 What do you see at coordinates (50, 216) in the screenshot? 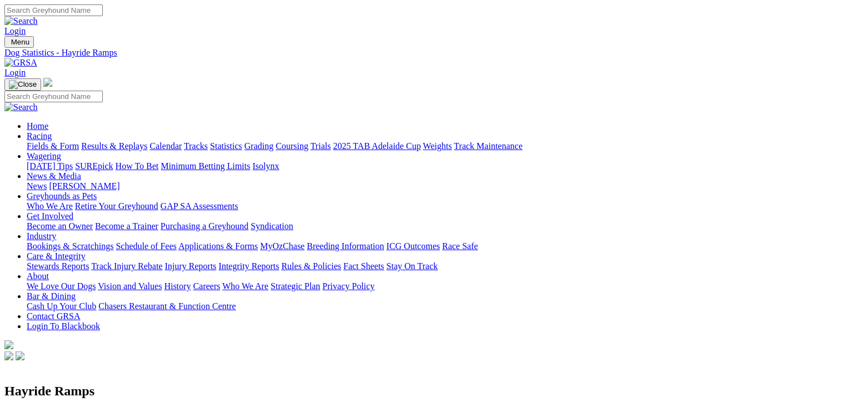
I see `a: Get Involved` at bounding box center [50, 216].